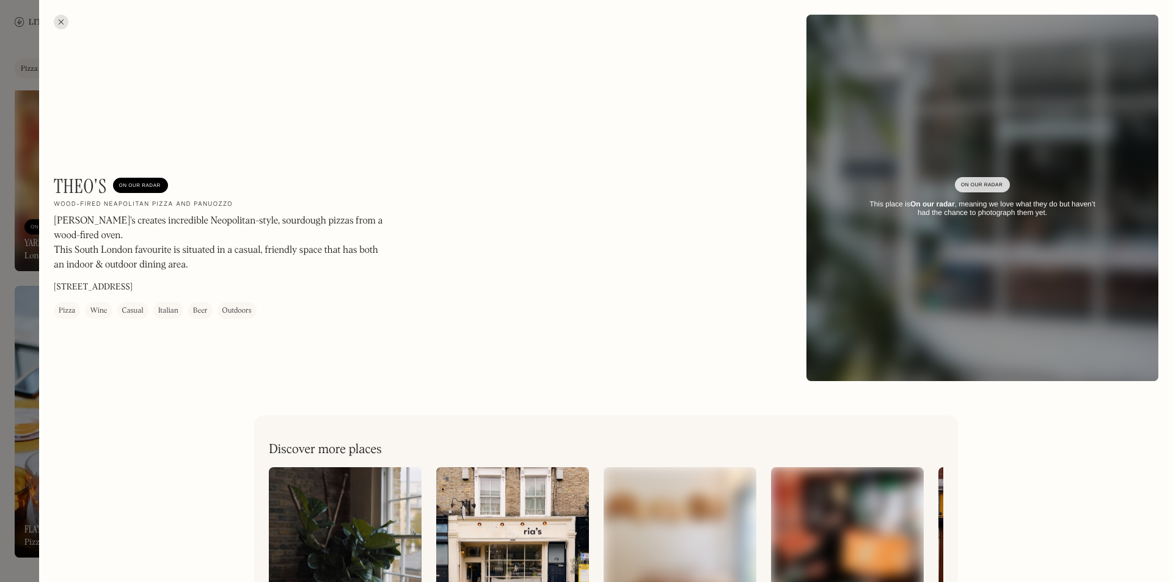  I want to click on div: Italian, so click(168, 311).